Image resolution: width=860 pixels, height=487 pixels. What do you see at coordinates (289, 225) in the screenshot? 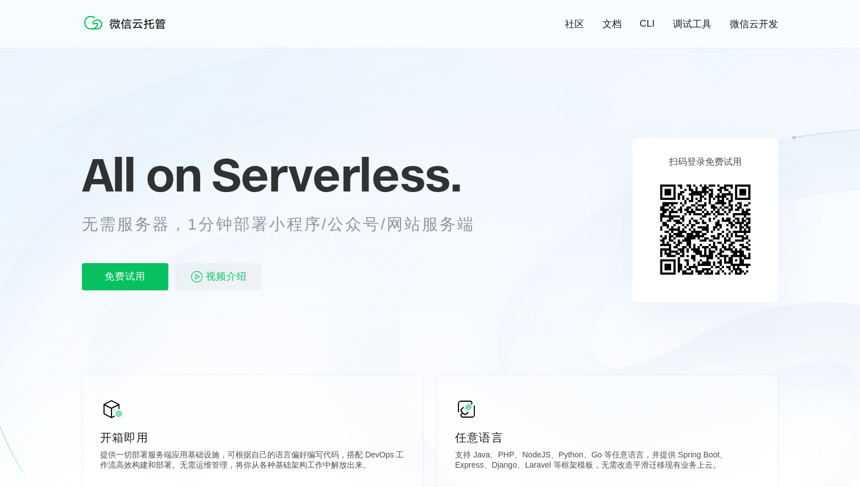
I see `p: 无需服务器，1分钟部署小程序/公众号/网站服务端` at bounding box center [289, 225].